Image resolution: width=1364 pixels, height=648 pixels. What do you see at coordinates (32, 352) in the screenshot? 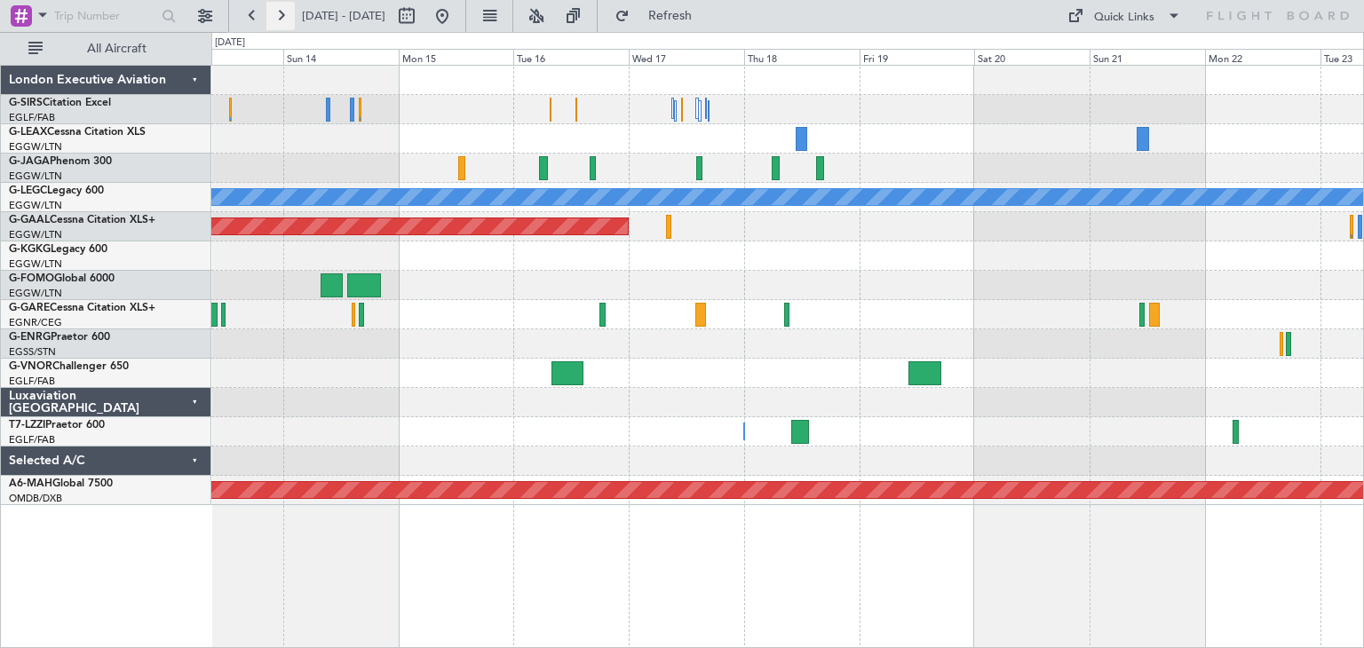
I see `a: EGSS/STN` at bounding box center [32, 352].